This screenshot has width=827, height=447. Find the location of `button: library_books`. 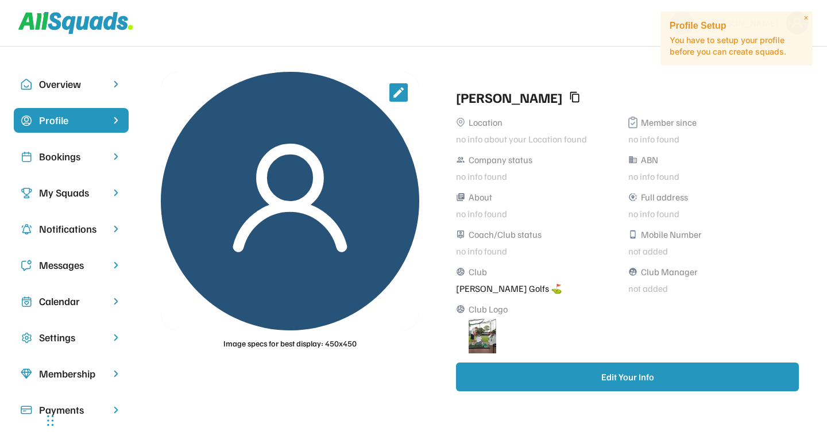

button: library_books is located at coordinates (460, 197).